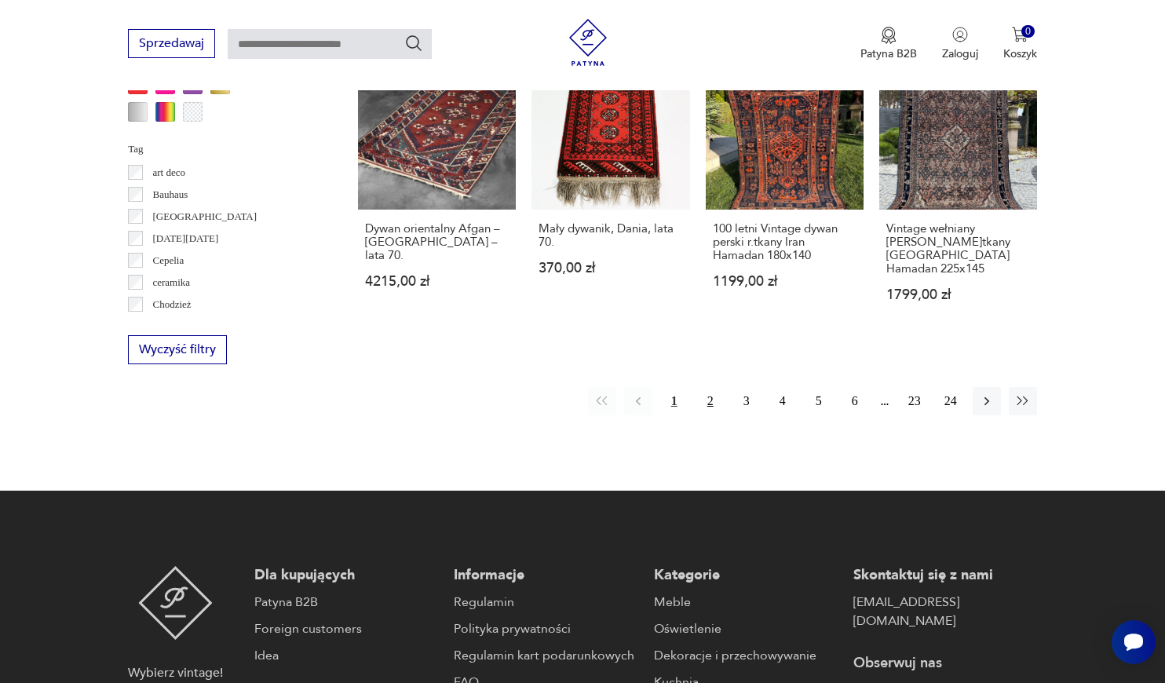  Describe the element at coordinates (171, 283) in the screenshot. I see `p: ceramika` at that location.